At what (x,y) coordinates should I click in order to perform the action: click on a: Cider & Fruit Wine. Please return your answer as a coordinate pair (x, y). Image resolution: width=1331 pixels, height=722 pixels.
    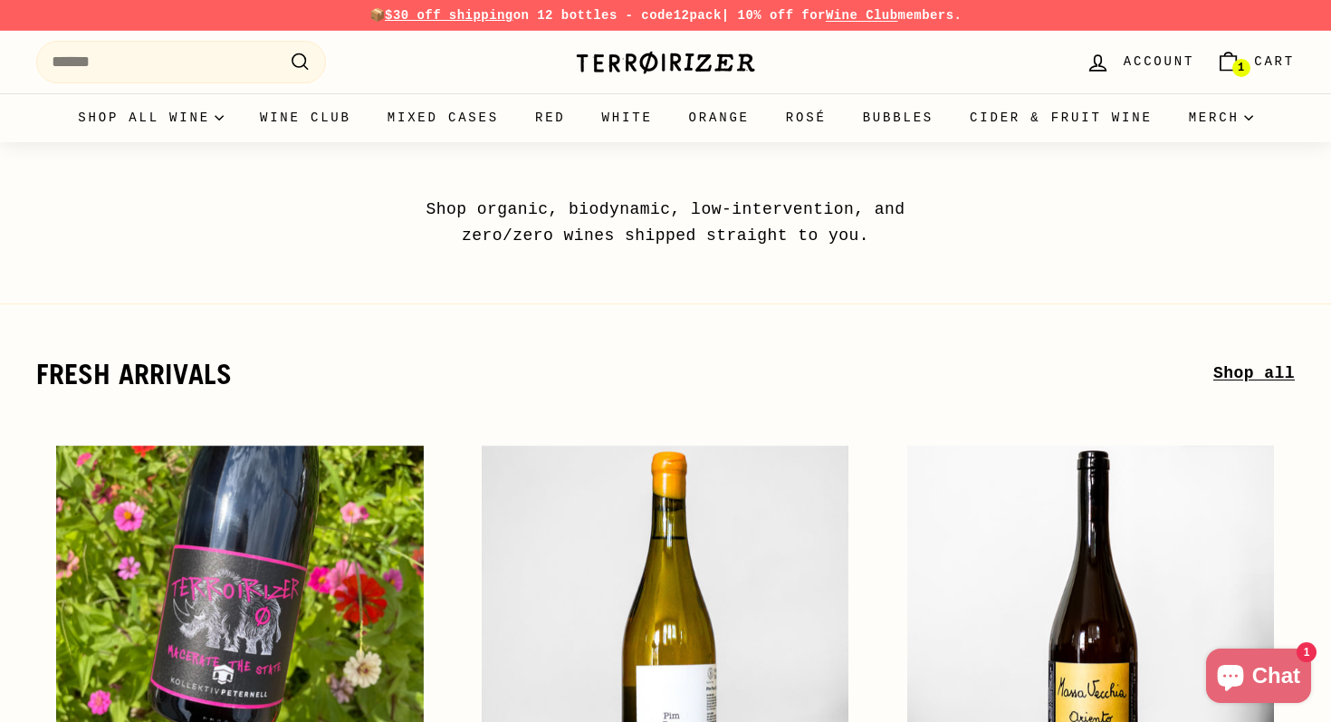
    Looking at the image, I should click on (1061, 118).